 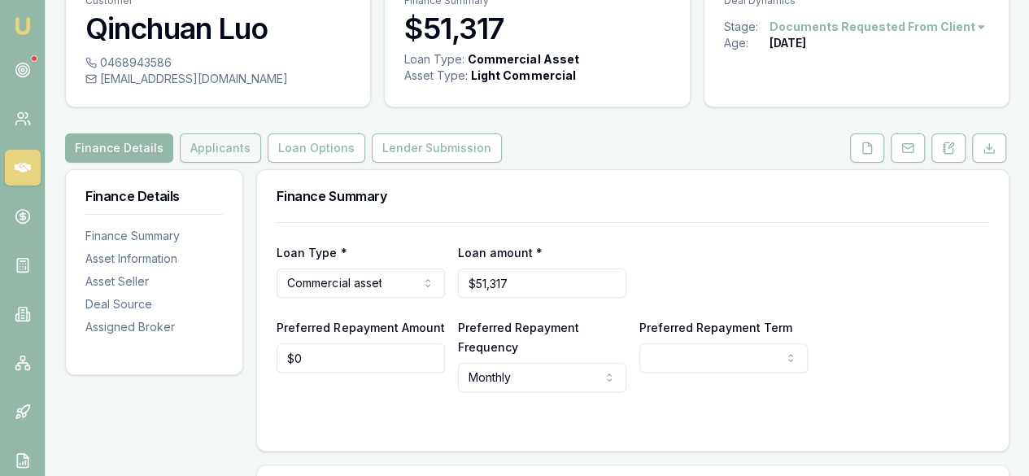 I want to click on a: Finance Details, so click(x=120, y=148).